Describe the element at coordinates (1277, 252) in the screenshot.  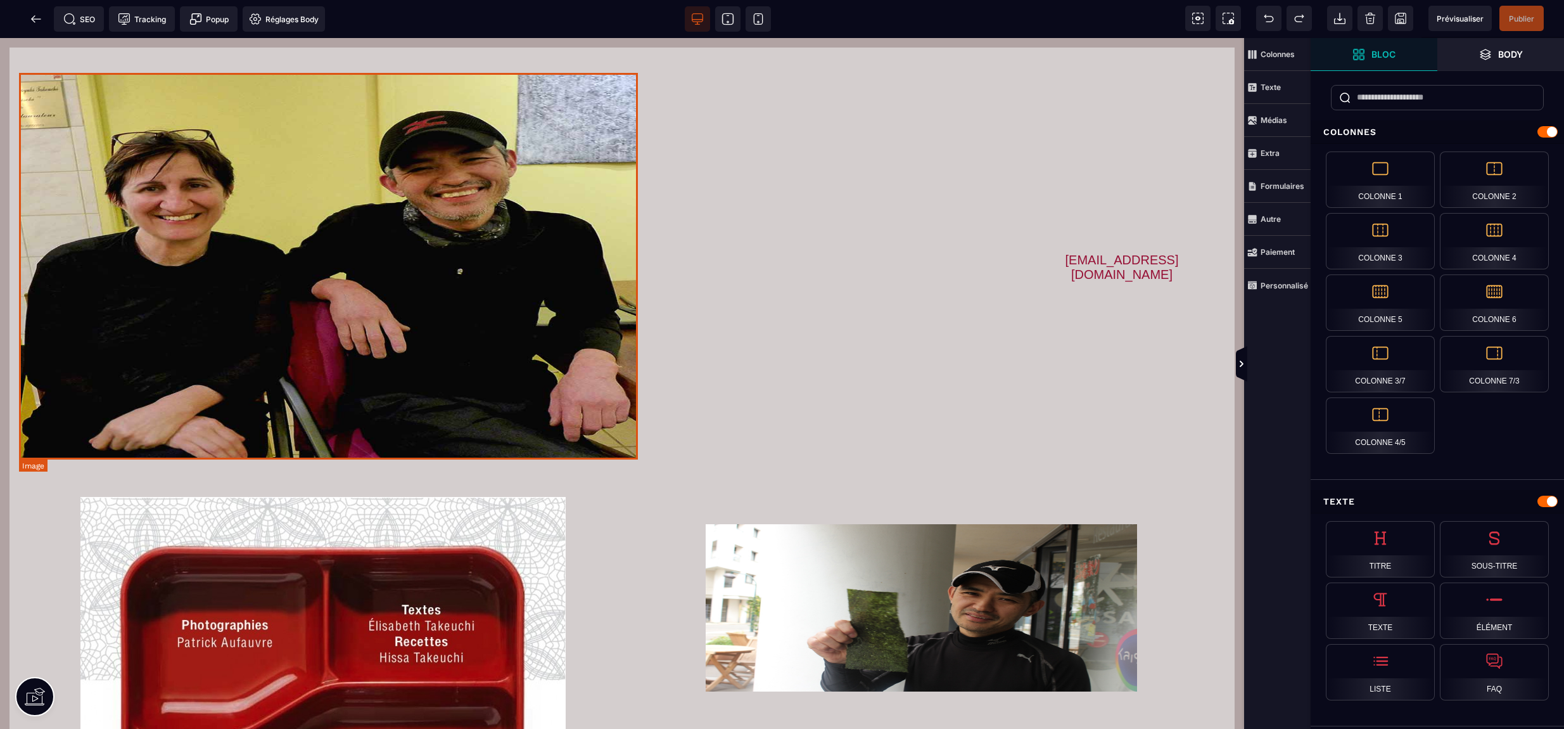
I see `span: Paiement` at that location.